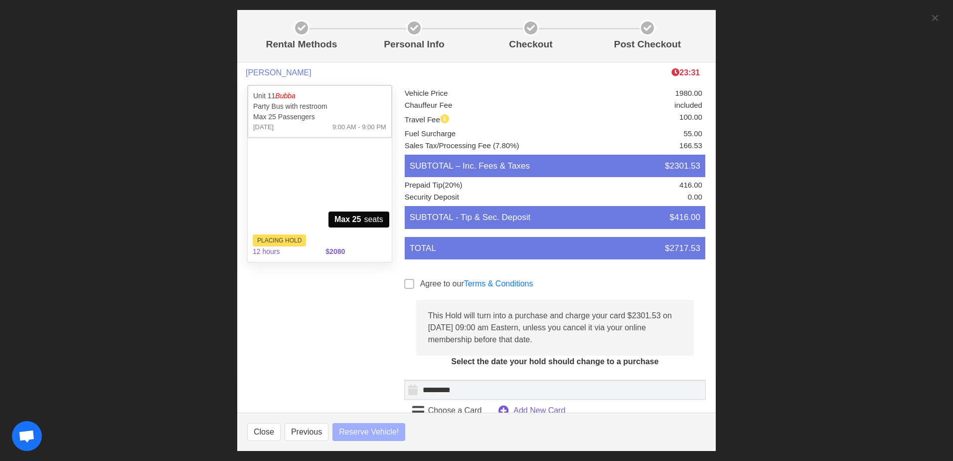  I want to click on b: 23:31, so click(685, 72).